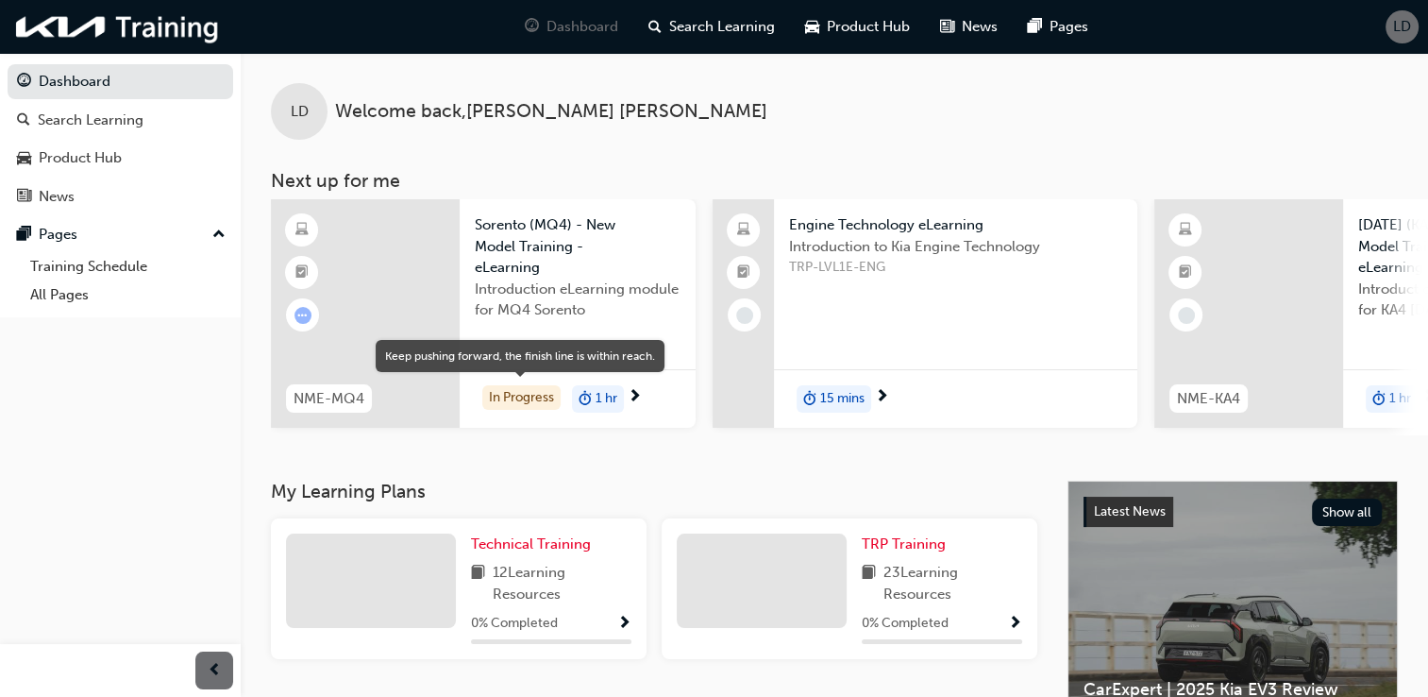  I want to click on a: Dashboard, so click(120, 81).